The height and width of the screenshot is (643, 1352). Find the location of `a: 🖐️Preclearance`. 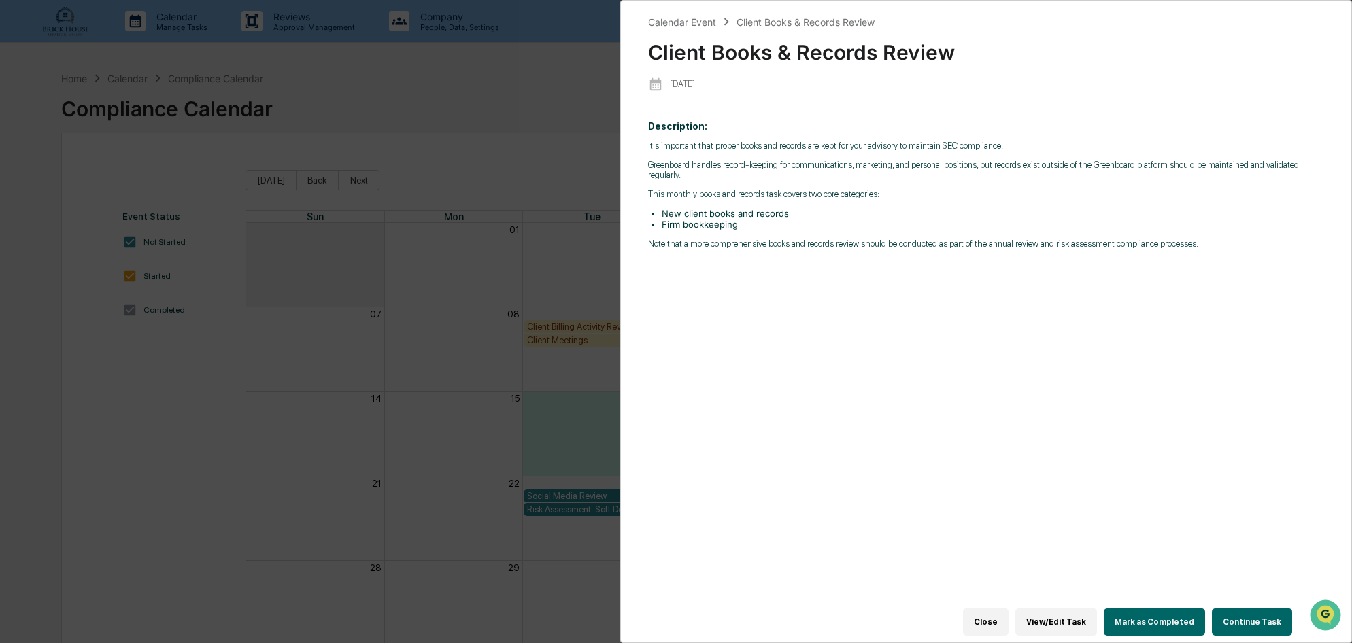

a: 🖐️Preclearance is located at coordinates (50, 178).